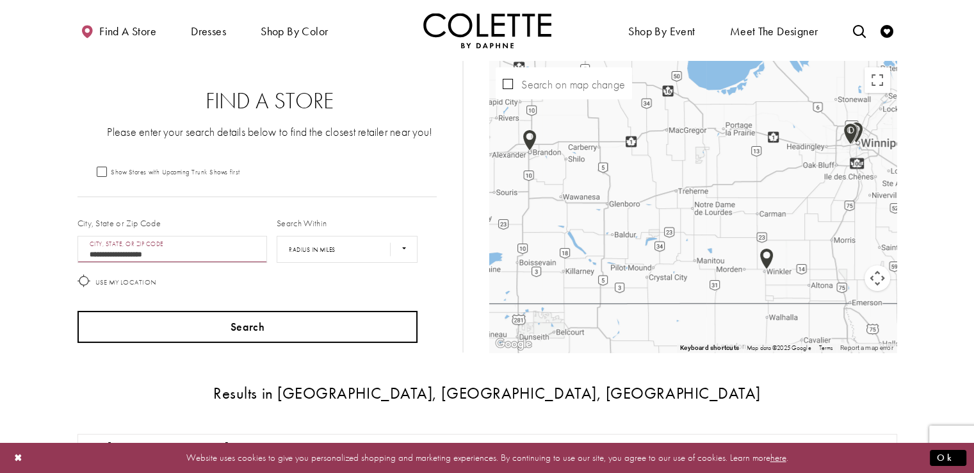 The image size is (974, 473). Describe the element at coordinates (859, 30) in the screenshot. I see `a: Toggle search` at that location.